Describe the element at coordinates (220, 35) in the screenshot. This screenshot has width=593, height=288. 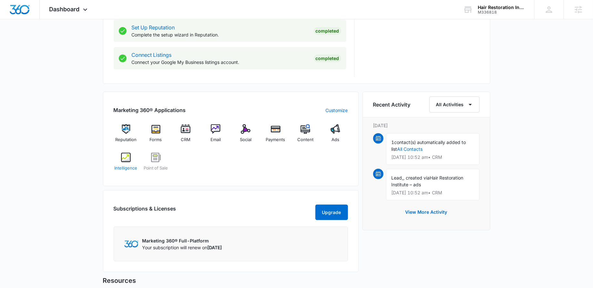
I see `p: Complete the setup wizard in Reputation.` at that location.